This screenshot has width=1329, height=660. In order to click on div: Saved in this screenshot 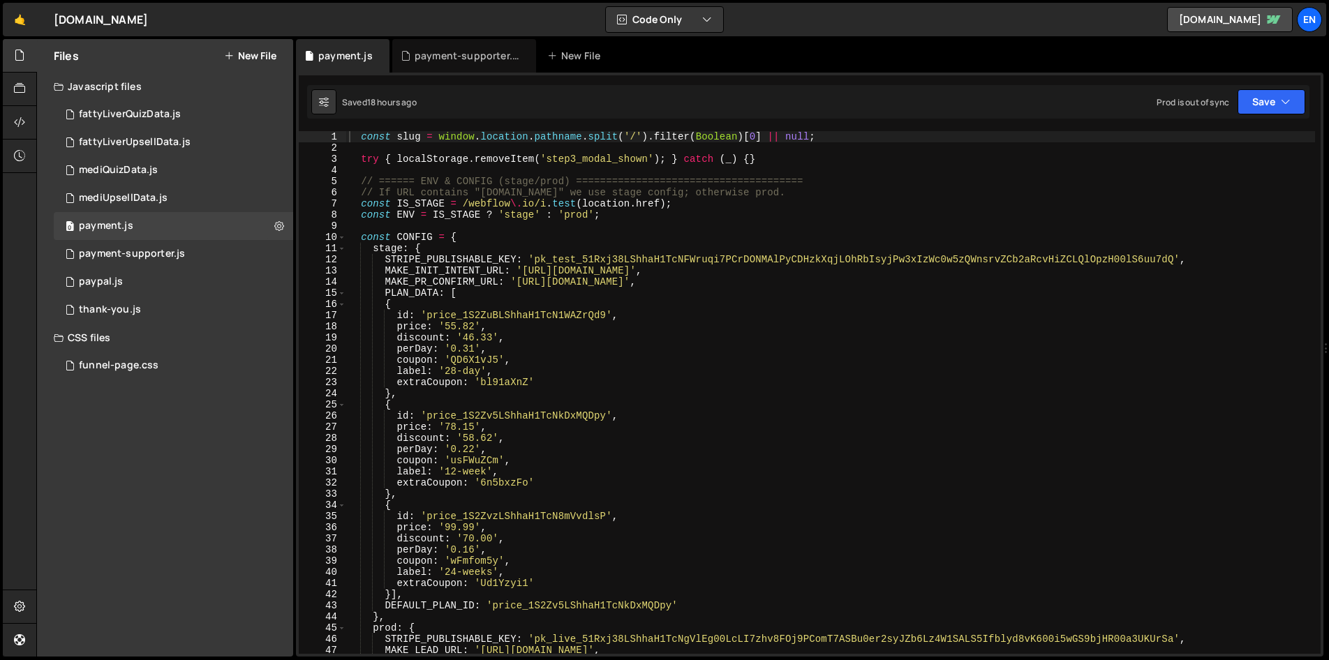, I will do `click(379, 102)`.